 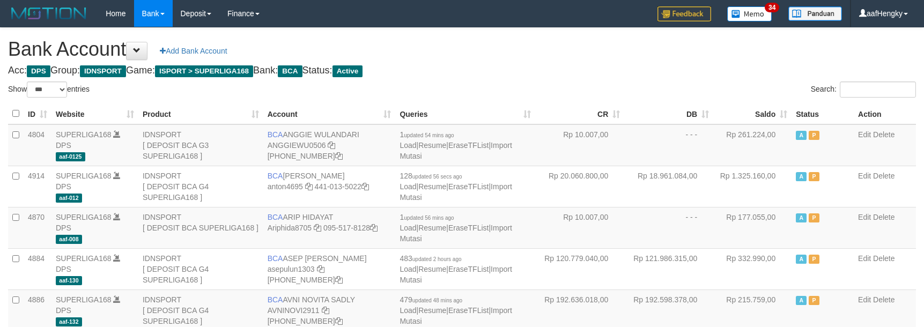 What do you see at coordinates (39, 71) in the screenshot?
I see `span: DPS` at bounding box center [39, 71].